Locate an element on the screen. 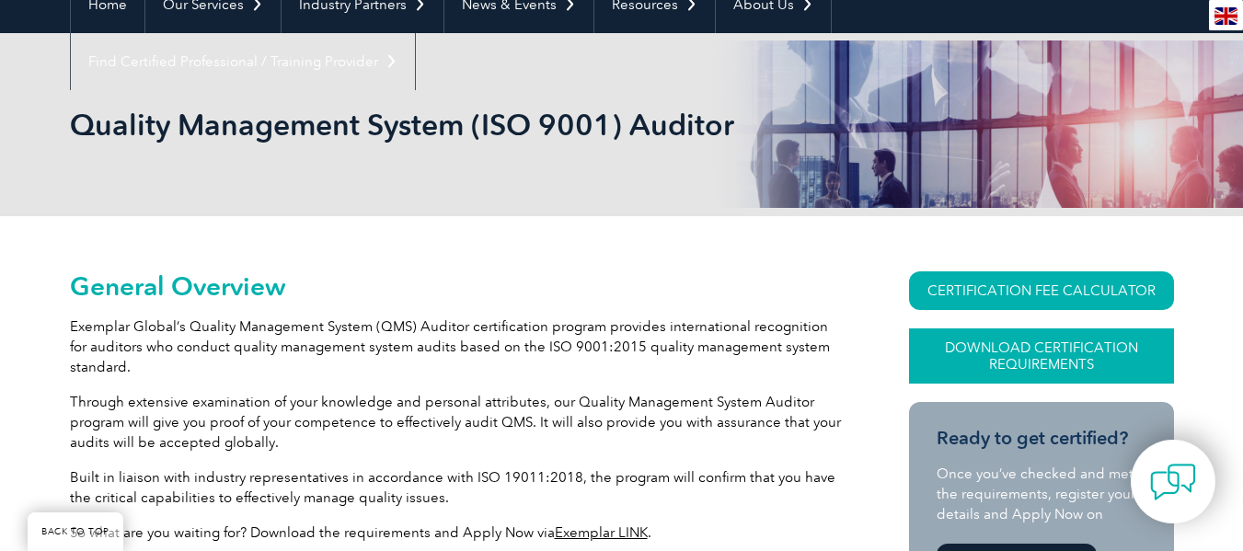 The width and height of the screenshot is (1243, 551). p: Through extensive examination of your knowledge and personal attributes, our Quality Management S... is located at coordinates (456, 422).